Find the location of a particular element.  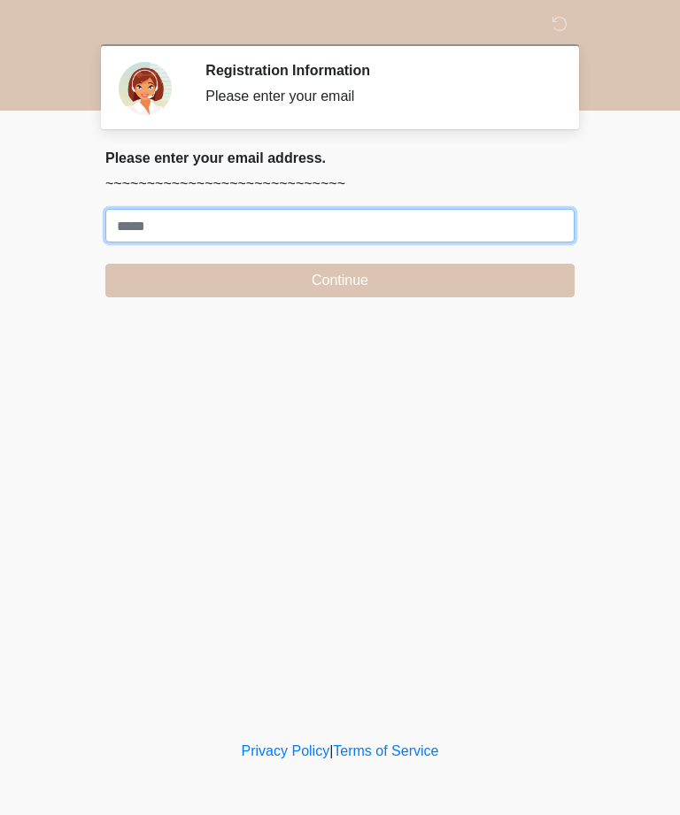

h2: Registration Information is located at coordinates (376, 70).